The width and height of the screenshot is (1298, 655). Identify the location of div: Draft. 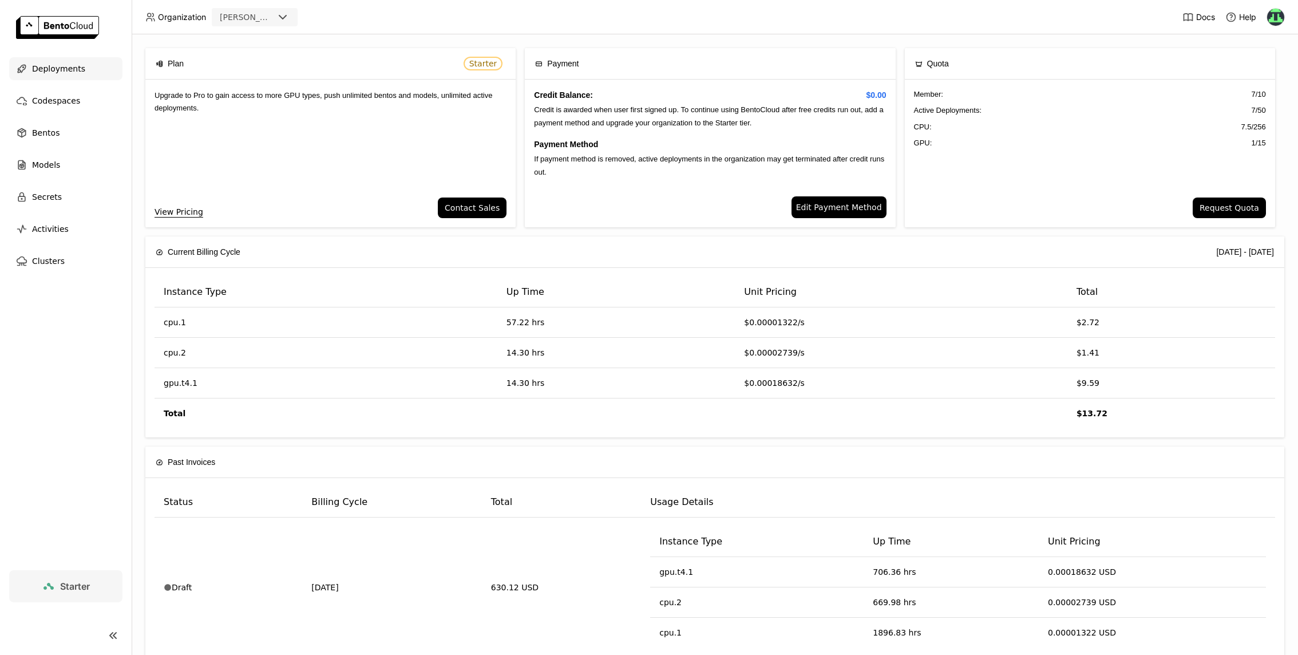
(228, 587).